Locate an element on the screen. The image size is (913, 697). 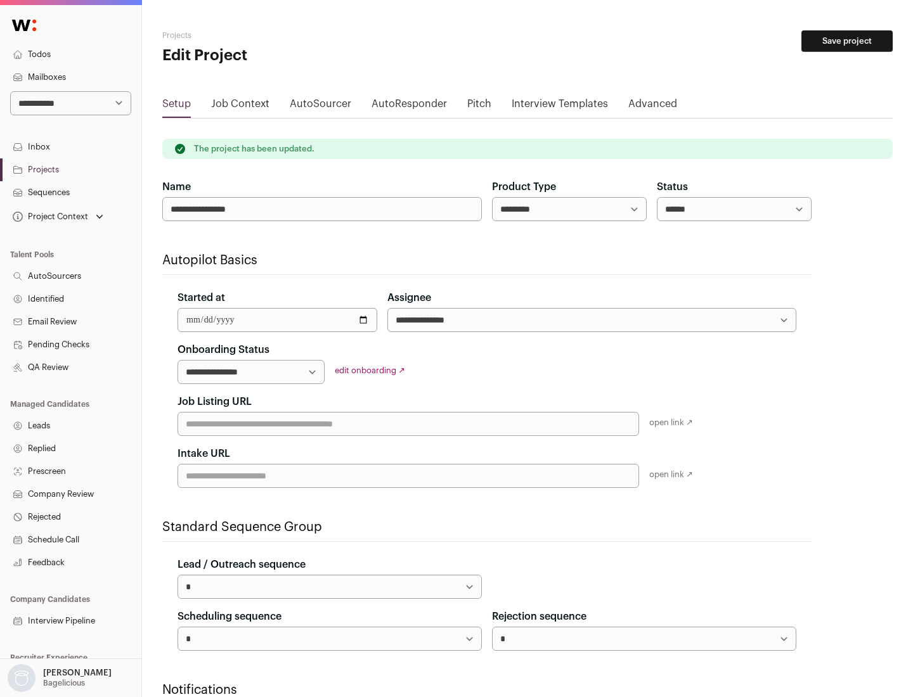
label: Job Listing URL is located at coordinates (214, 402).